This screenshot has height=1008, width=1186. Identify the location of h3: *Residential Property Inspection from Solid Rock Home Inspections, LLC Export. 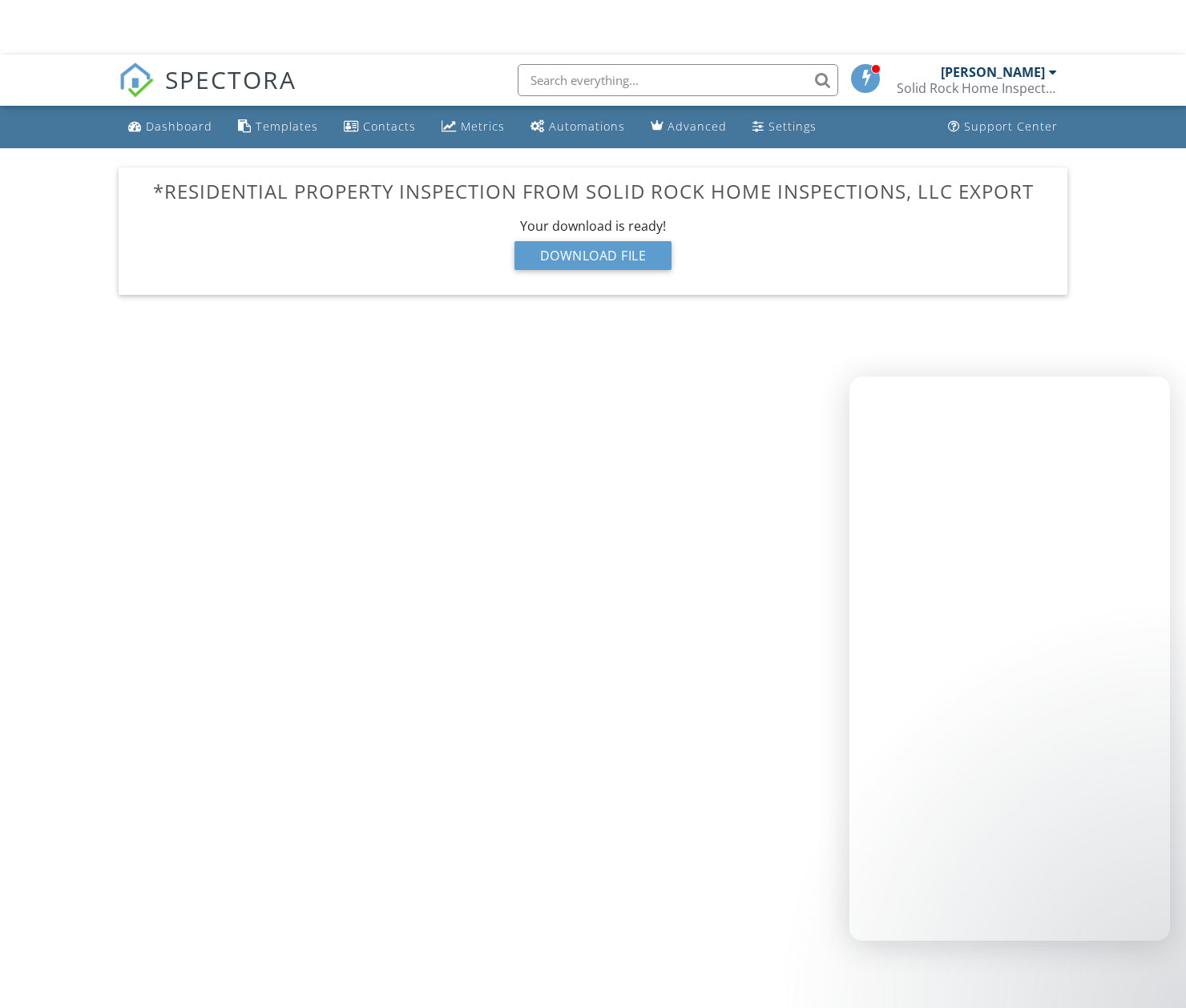
(593, 191).